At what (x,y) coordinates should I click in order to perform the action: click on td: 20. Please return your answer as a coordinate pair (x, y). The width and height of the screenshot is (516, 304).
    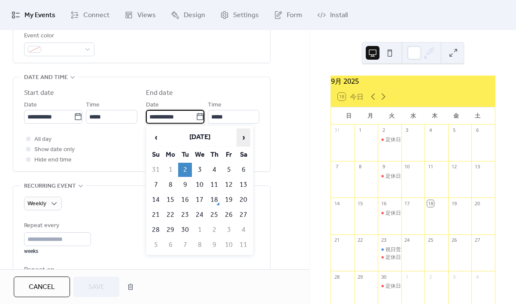
    Looking at the image, I should click on (243, 199).